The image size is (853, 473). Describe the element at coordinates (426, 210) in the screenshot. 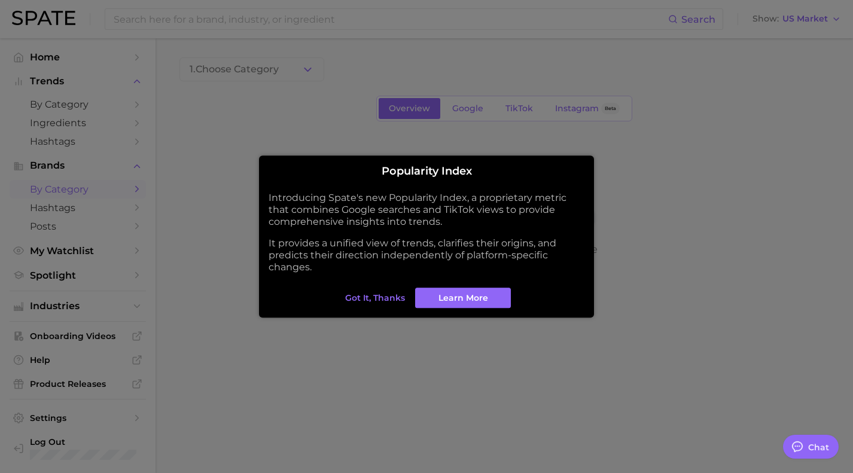

I see `p: Introducing Spate's new Popularity Index, a proprietary metric that combines Google searches and ...` at that location.